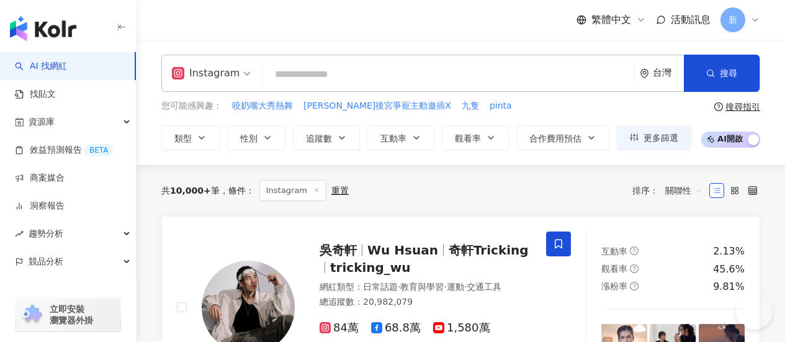 This screenshot has width=785, height=342. I want to click on a: searchAI 找網紅, so click(41, 66).